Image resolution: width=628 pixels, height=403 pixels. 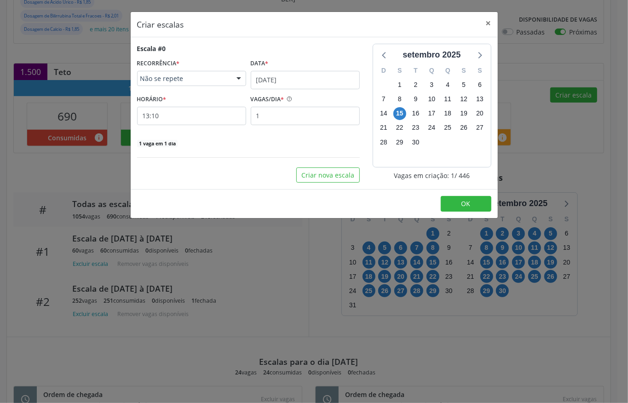 I want to click on span: quinta-feira, 18 de setembro de 2025, so click(x=448, y=114).